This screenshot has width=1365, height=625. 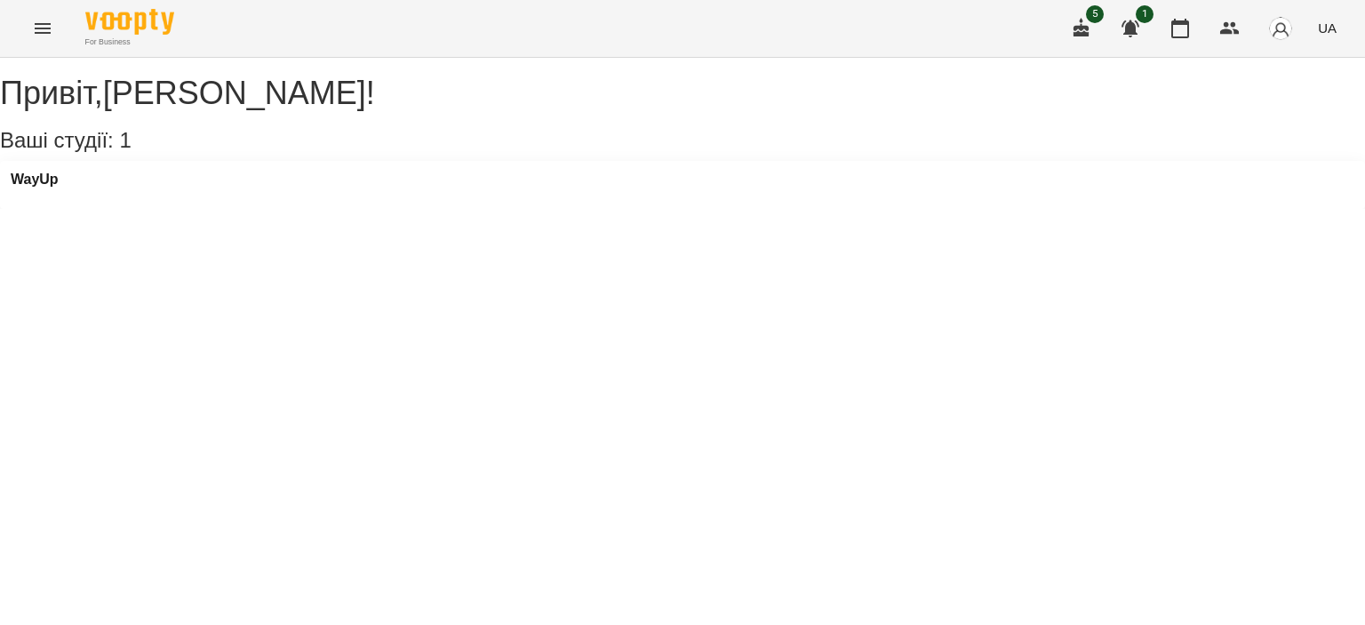 I want to click on h3: WayUp, so click(x=35, y=180).